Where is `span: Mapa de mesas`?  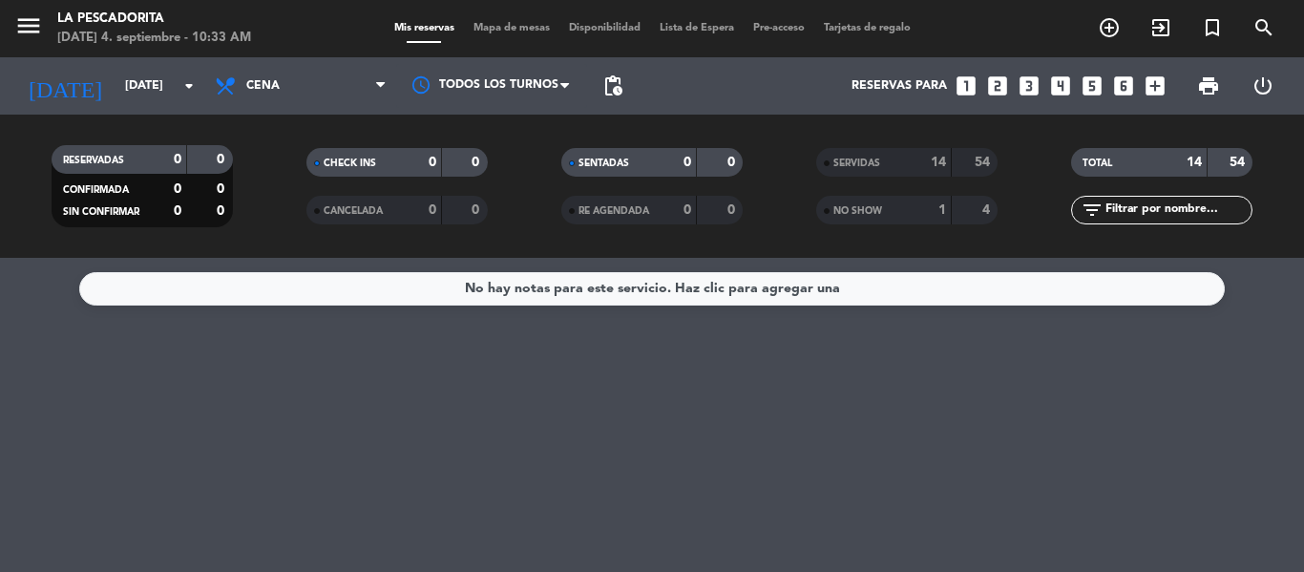
span: Mapa de mesas is located at coordinates (512, 28).